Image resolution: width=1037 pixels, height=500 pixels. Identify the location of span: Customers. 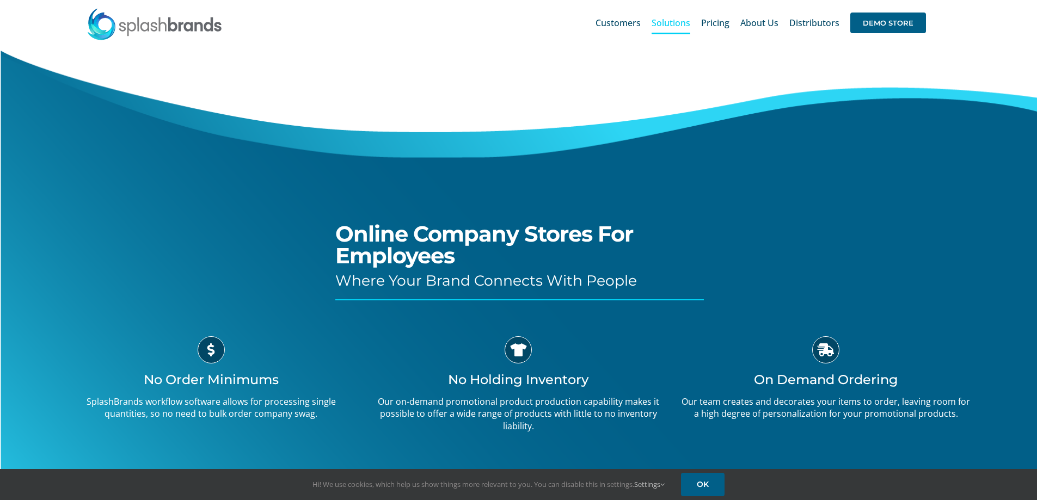
(618, 23).